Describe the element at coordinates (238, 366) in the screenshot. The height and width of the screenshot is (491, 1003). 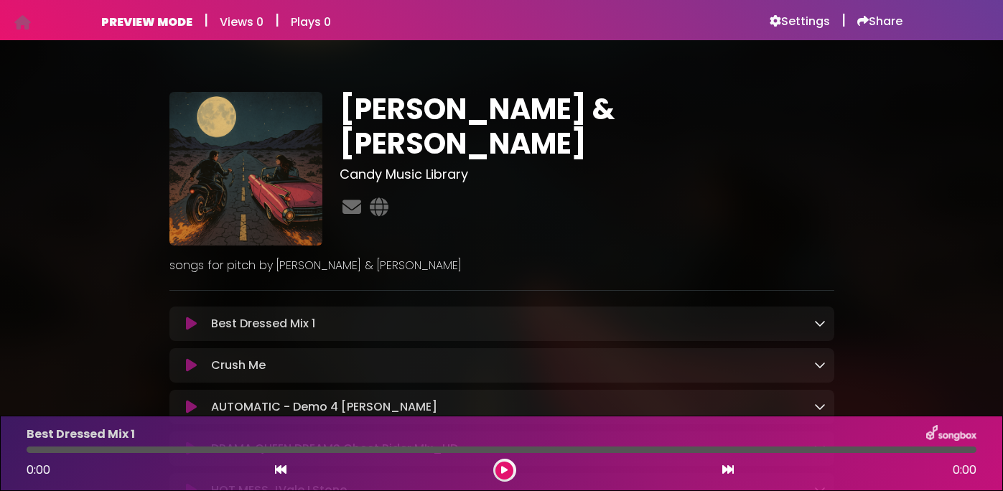
I see `p: Crush Me` at that location.